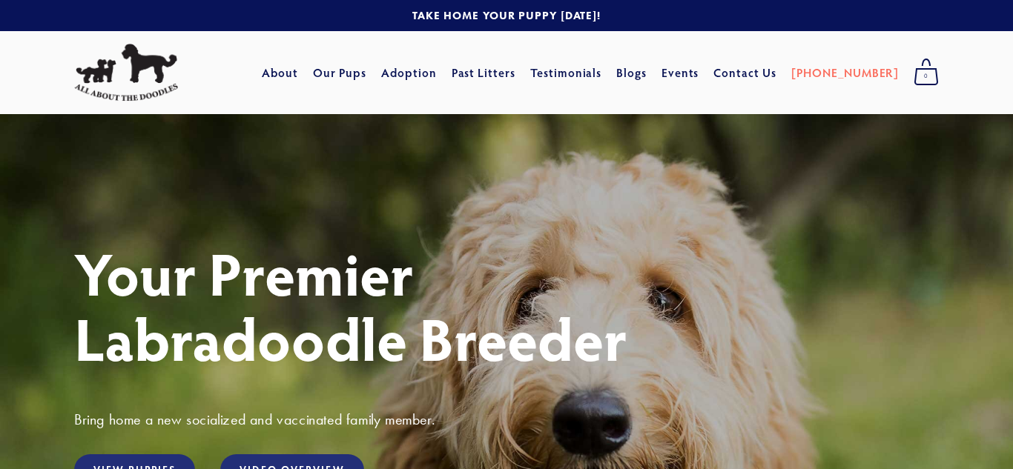 Image resolution: width=1013 pixels, height=469 pixels. What do you see at coordinates (926, 73) in the screenshot?
I see `a: 0 items in cart` at bounding box center [926, 73].